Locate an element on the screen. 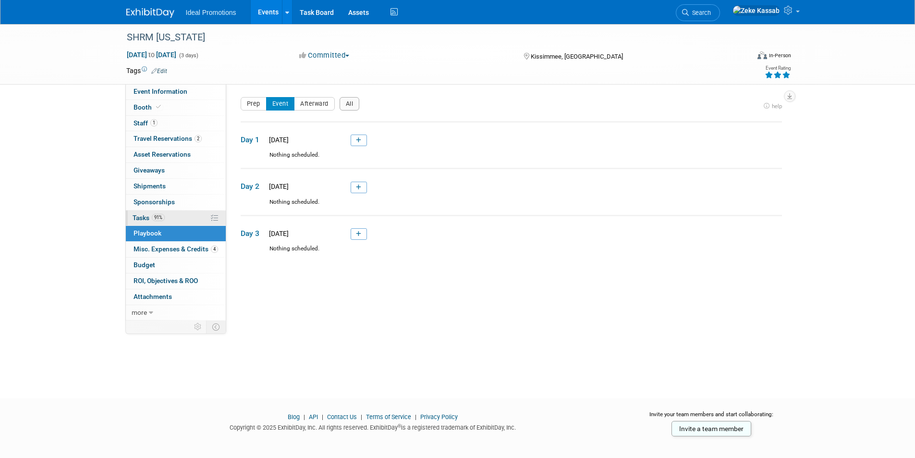  a: Contact Us is located at coordinates (342, 416).